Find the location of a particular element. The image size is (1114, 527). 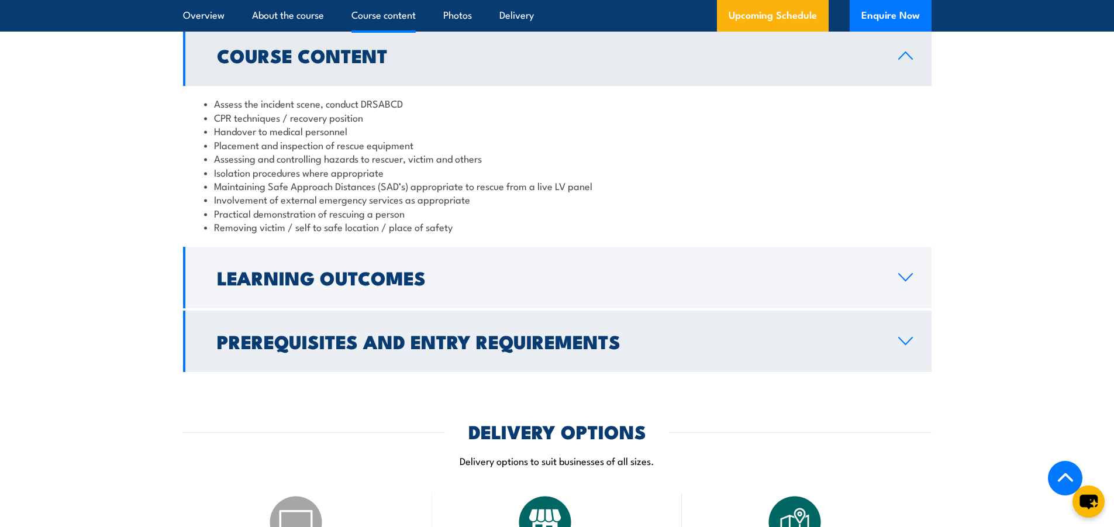

li: Assessing and controlling hazards to rescuer, victim and others is located at coordinates (557, 158).